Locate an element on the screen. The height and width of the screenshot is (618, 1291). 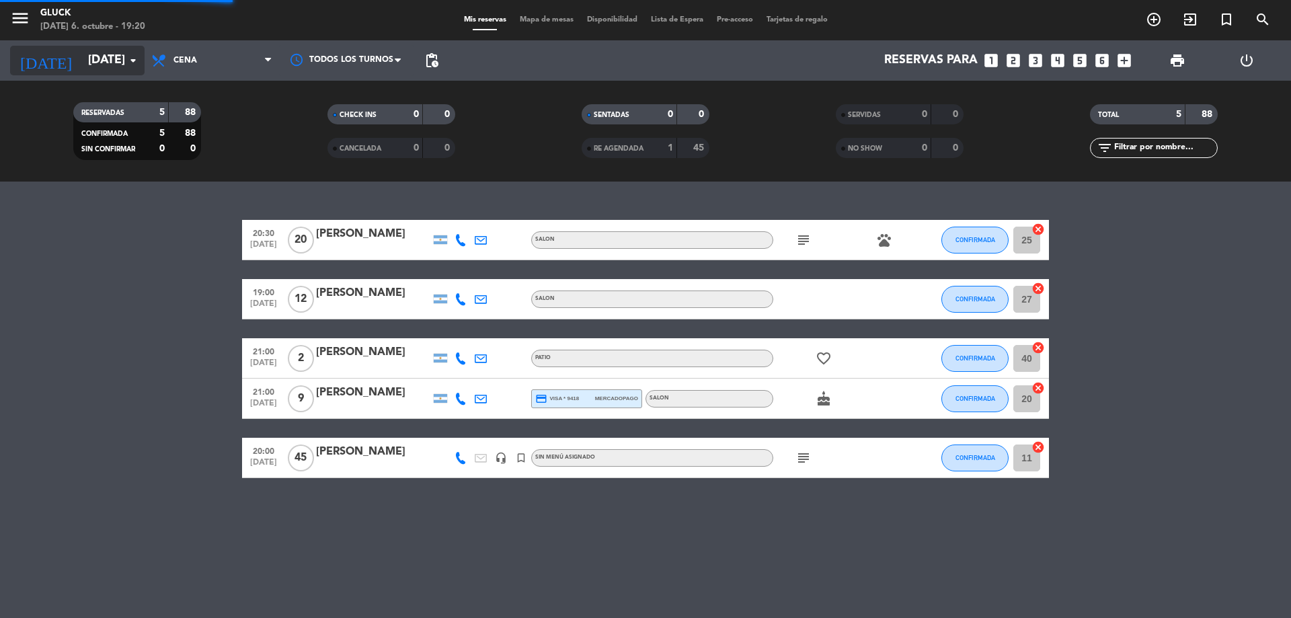
i: cake is located at coordinates (824, 399).